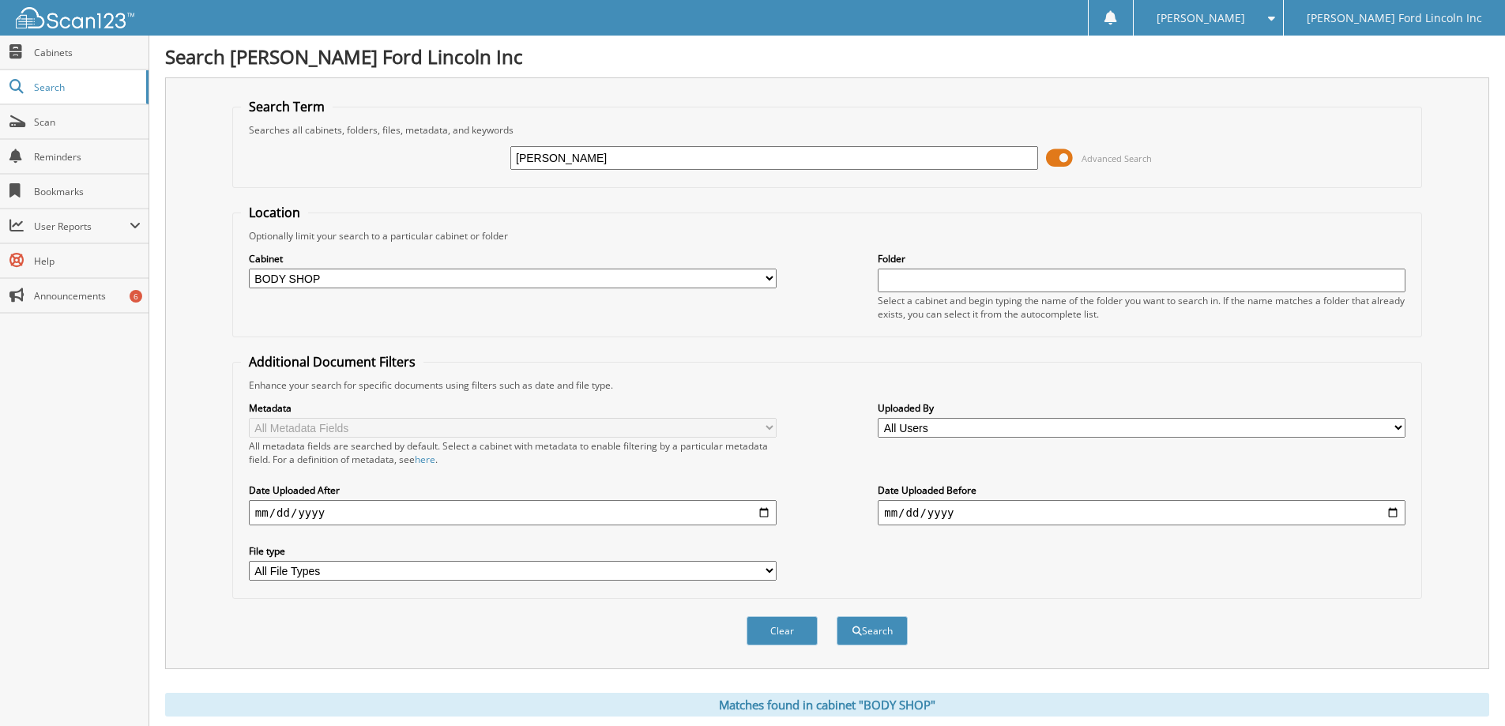 This screenshot has width=1505, height=726. What do you see at coordinates (425, 459) in the screenshot?
I see `a: here` at bounding box center [425, 459].